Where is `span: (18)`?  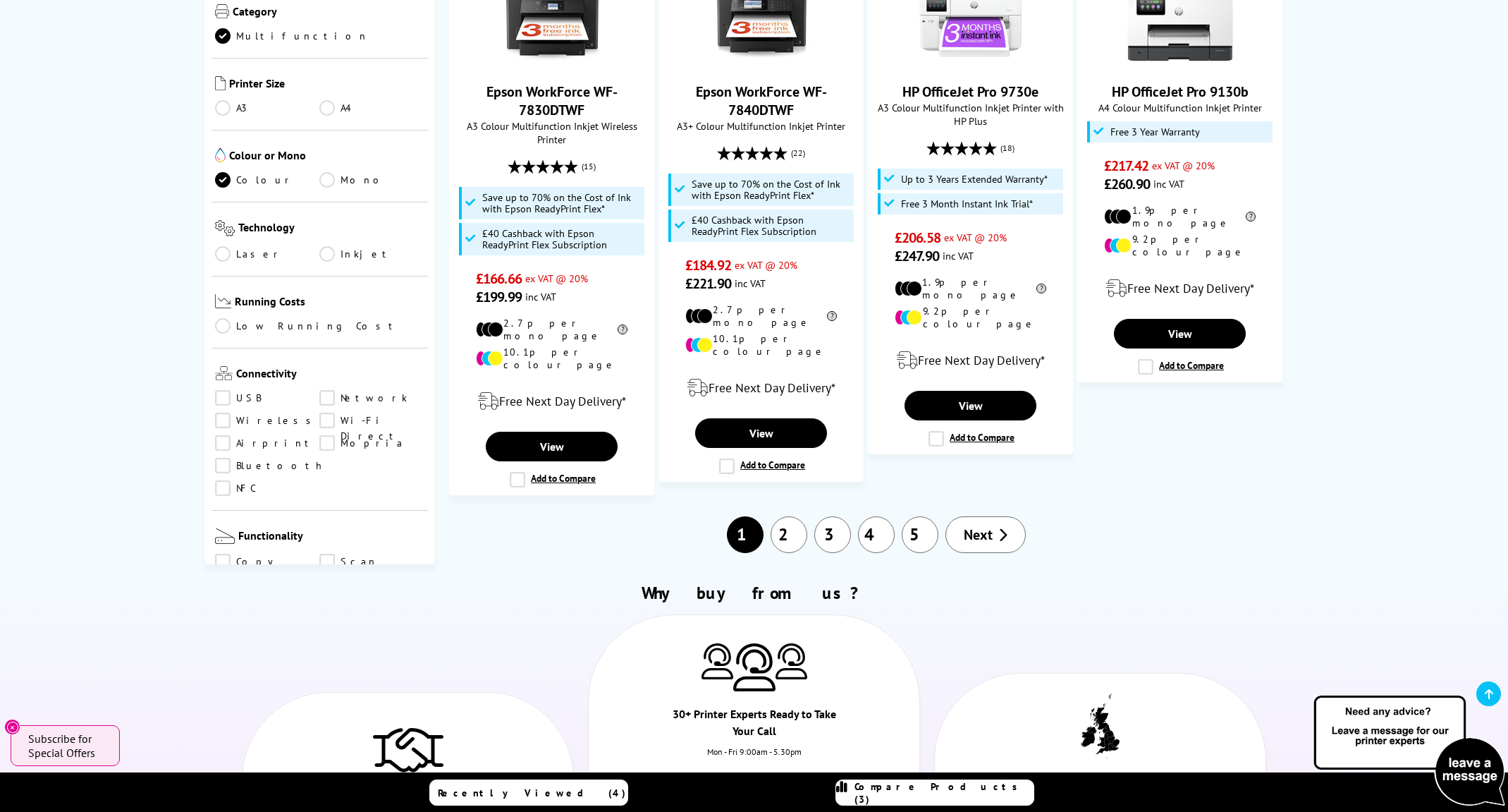
span: (18) is located at coordinates (1008, 148).